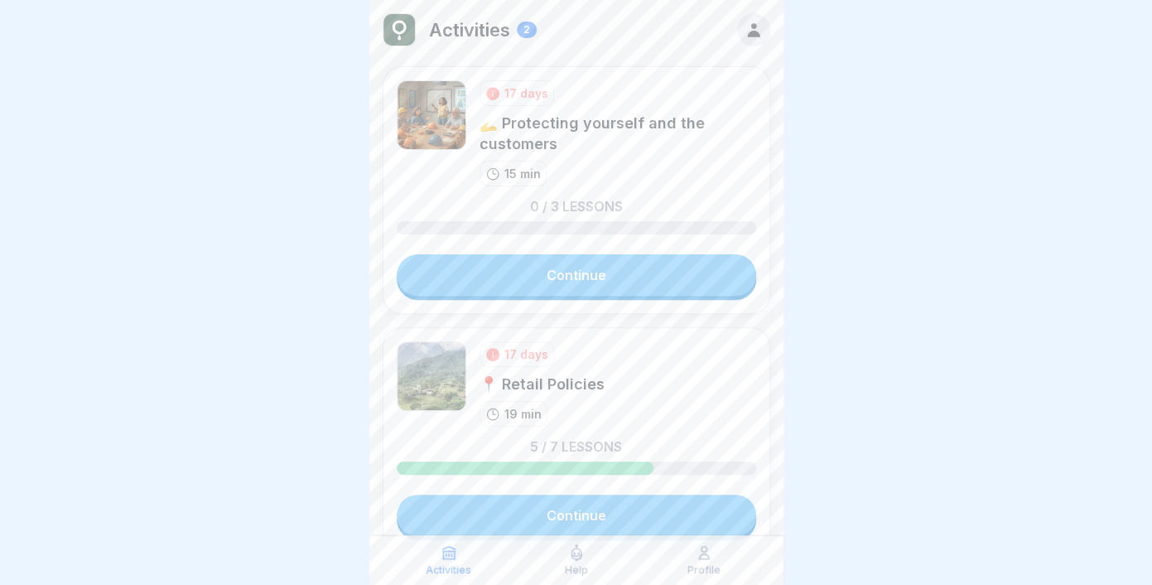 This screenshot has width=1152, height=585. I want to click on p: 15 min, so click(523, 173).